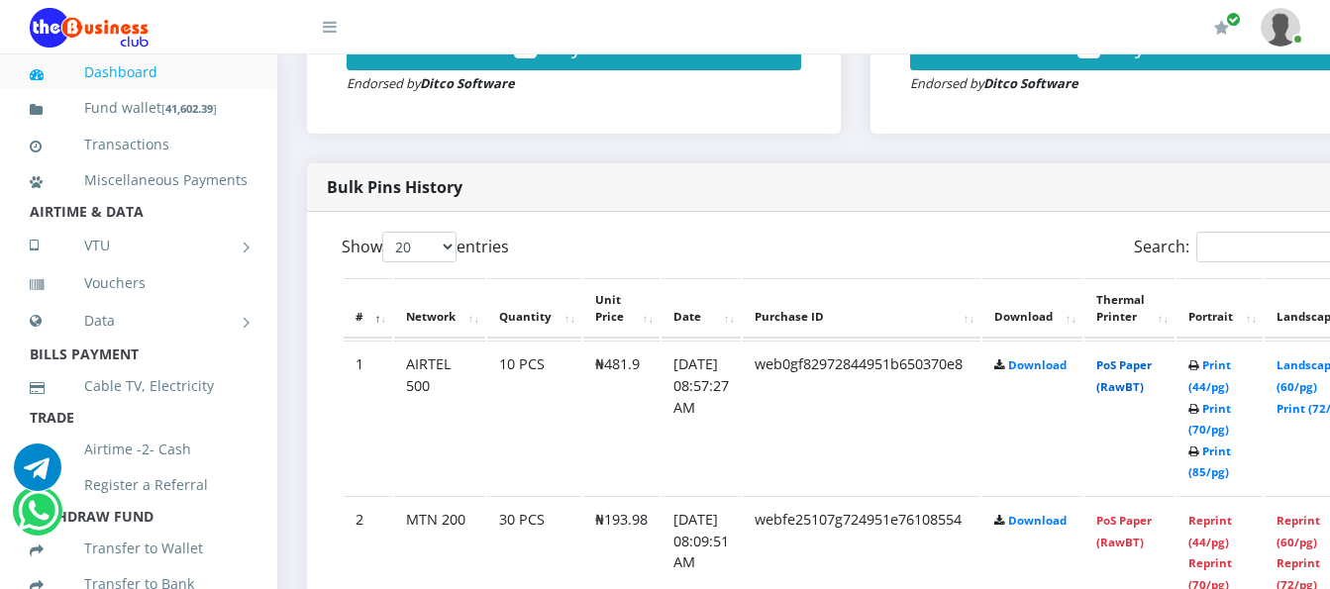  I want to click on td: 1, so click(367, 417).